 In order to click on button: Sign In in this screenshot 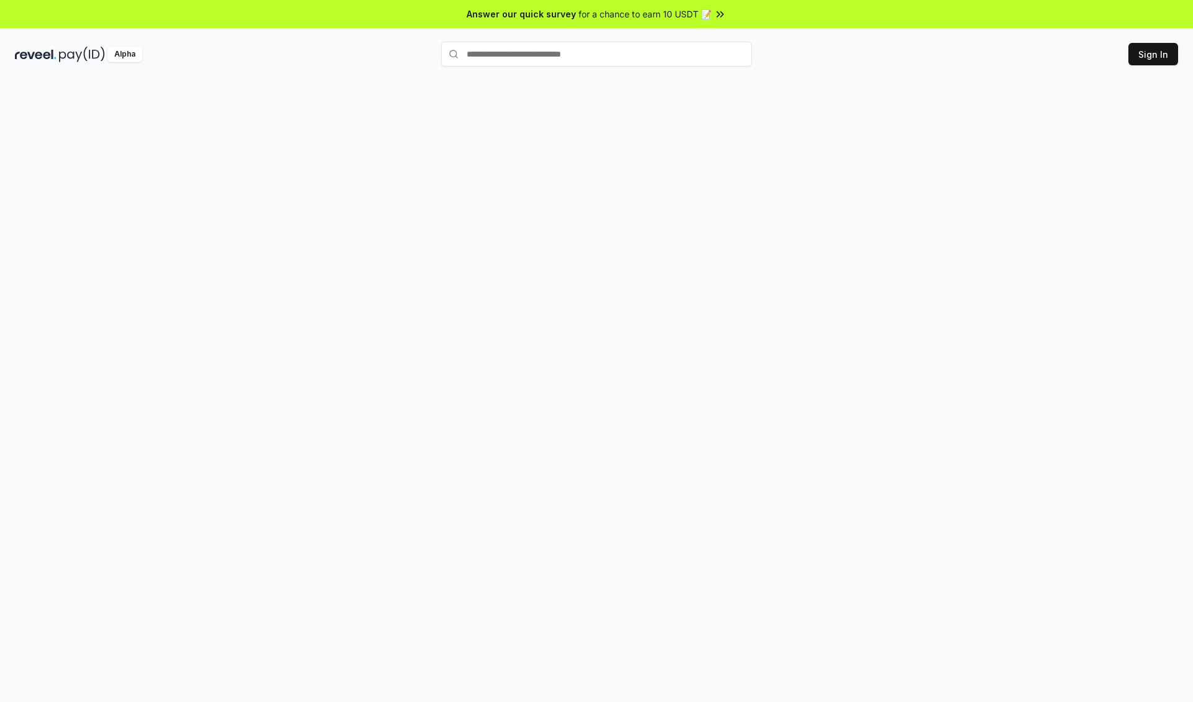, I will do `click(1154, 54)`.